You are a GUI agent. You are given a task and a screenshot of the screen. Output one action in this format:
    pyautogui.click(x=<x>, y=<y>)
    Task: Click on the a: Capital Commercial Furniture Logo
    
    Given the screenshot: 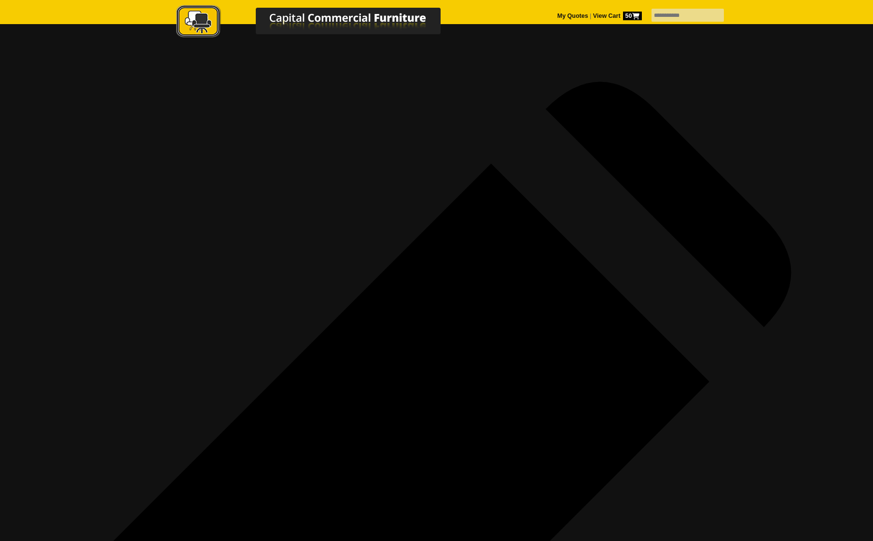 What is the action you would take?
    pyautogui.click(x=318, y=24)
    